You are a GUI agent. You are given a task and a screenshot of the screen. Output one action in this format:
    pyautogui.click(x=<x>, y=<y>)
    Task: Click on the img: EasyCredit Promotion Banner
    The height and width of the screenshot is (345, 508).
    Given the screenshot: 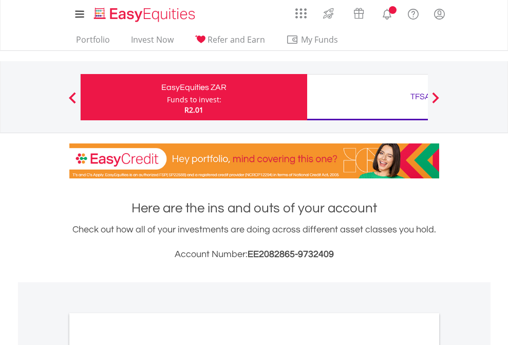 What is the action you would take?
    pyautogui.click(x=254, y=161)
    